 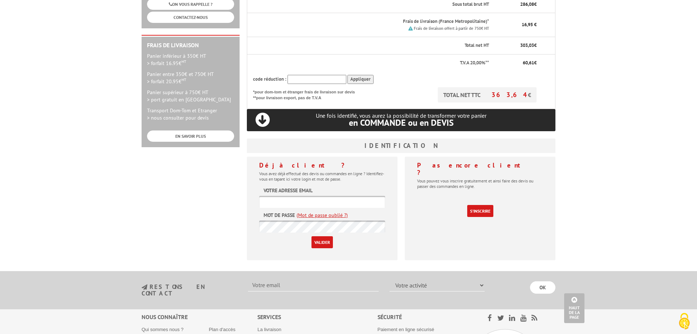 I want to click on span: 363,64, so click(x=510, y=94).